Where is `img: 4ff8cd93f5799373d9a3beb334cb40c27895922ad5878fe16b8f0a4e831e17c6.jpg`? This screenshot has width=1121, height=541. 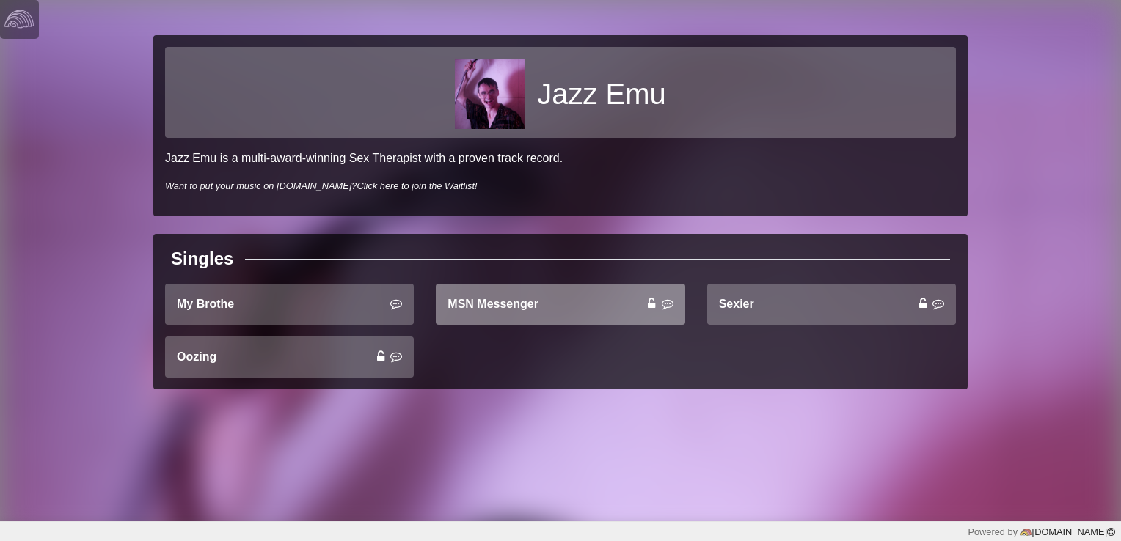
img: 4ff8cd93f5799373d9a3beb334cb40c27895922ad5878fe16b8f0a4e831e17c6.jpg is located at coordinates (490, 94).